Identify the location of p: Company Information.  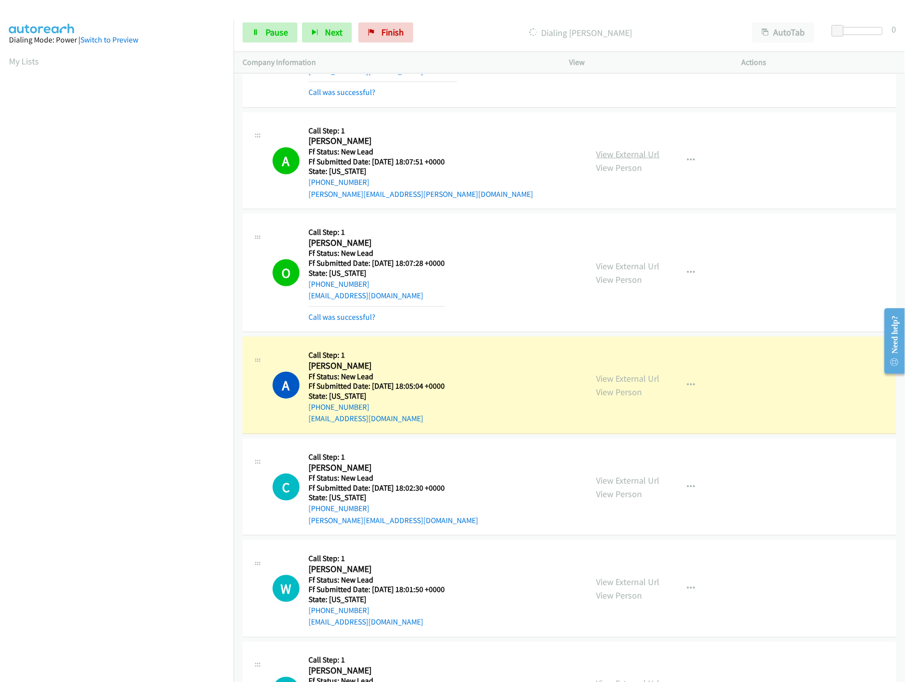
(397, 62).